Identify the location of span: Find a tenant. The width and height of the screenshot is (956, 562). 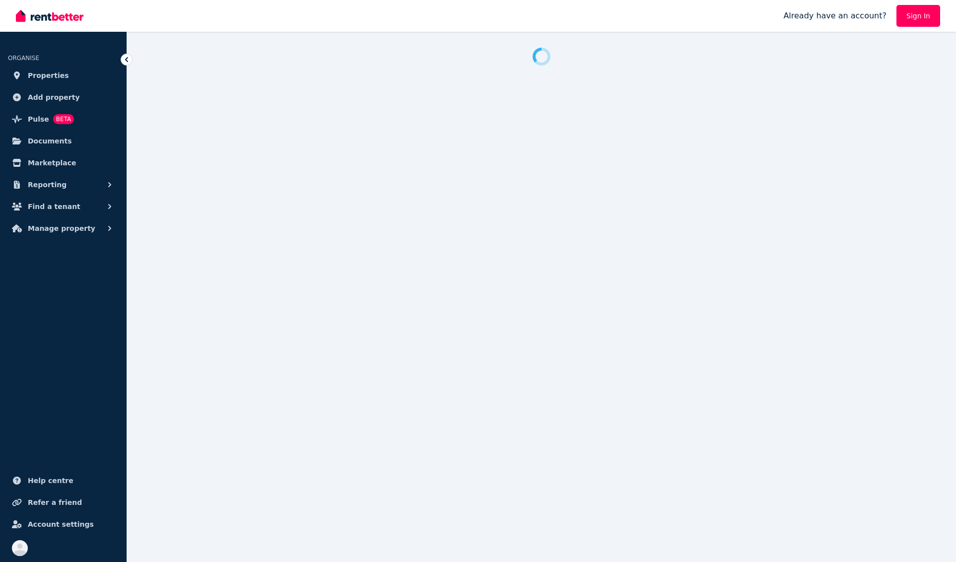
(54, 206).